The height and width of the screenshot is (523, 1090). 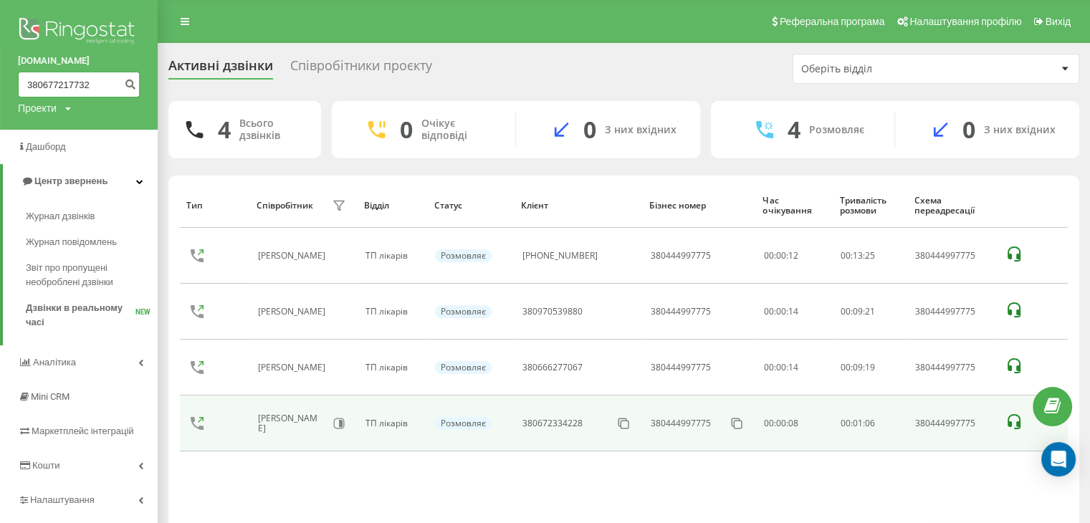 What do you see at coordinates (71, 242) in the screenshot?
I see `span: Журнал повідомлень` at bounding box center [71, 242].